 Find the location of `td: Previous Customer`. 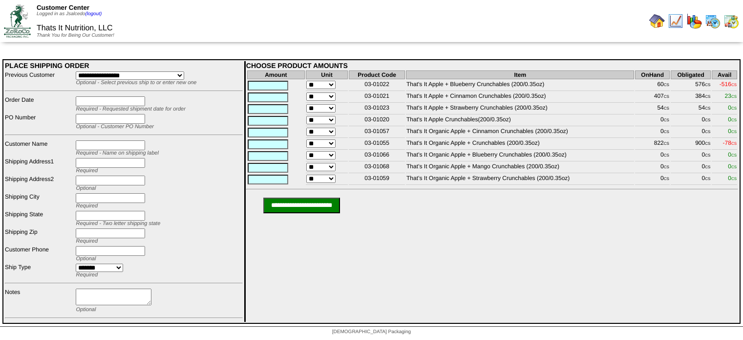

td: Previous Customer is located at coordinates (39, 78).